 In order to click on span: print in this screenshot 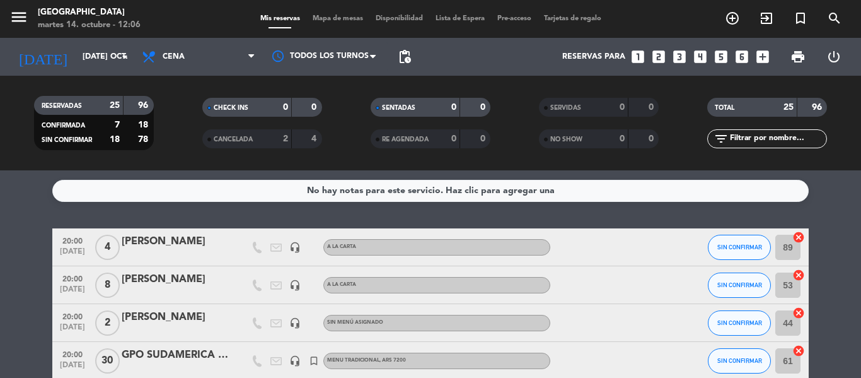, I will do `click(798, 57)`.